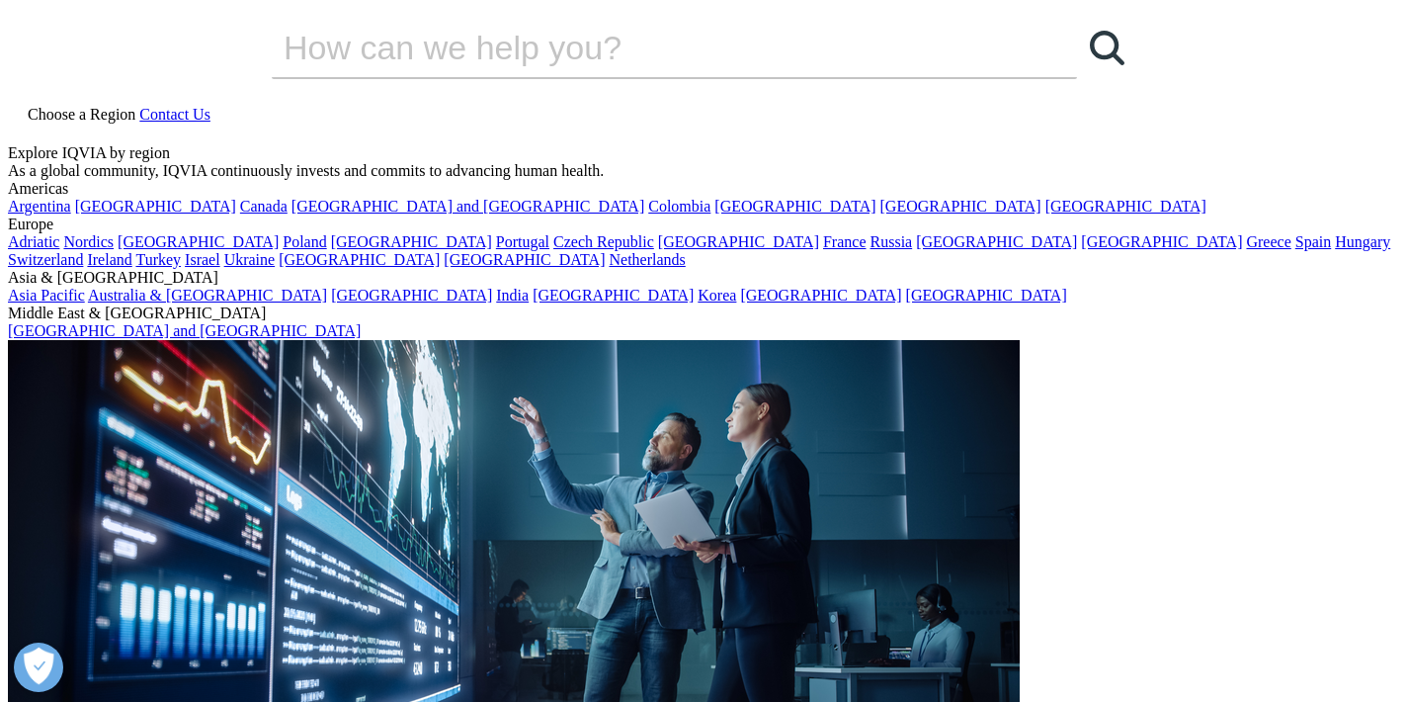  Describe the element at coordinates (203, 259) in the screenshot. I see `a: Israel` at that location.